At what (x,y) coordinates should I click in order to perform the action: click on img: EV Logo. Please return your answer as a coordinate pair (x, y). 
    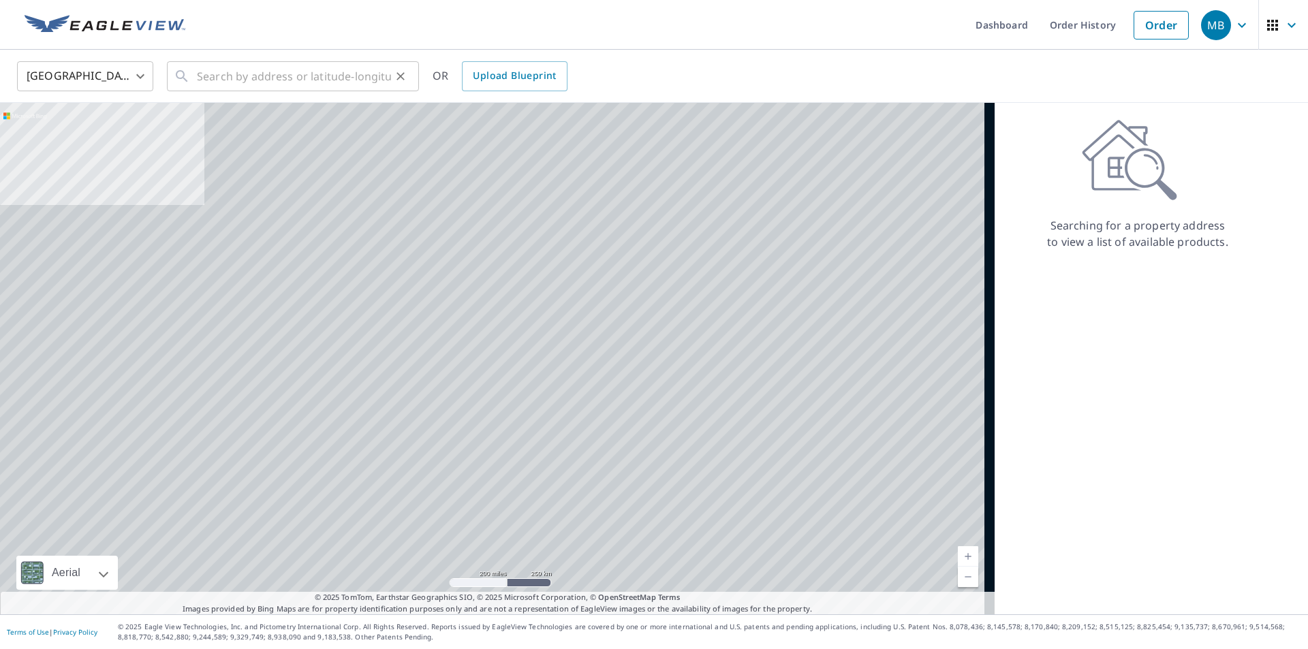
    Looking at the image, I should click on (105, 25).